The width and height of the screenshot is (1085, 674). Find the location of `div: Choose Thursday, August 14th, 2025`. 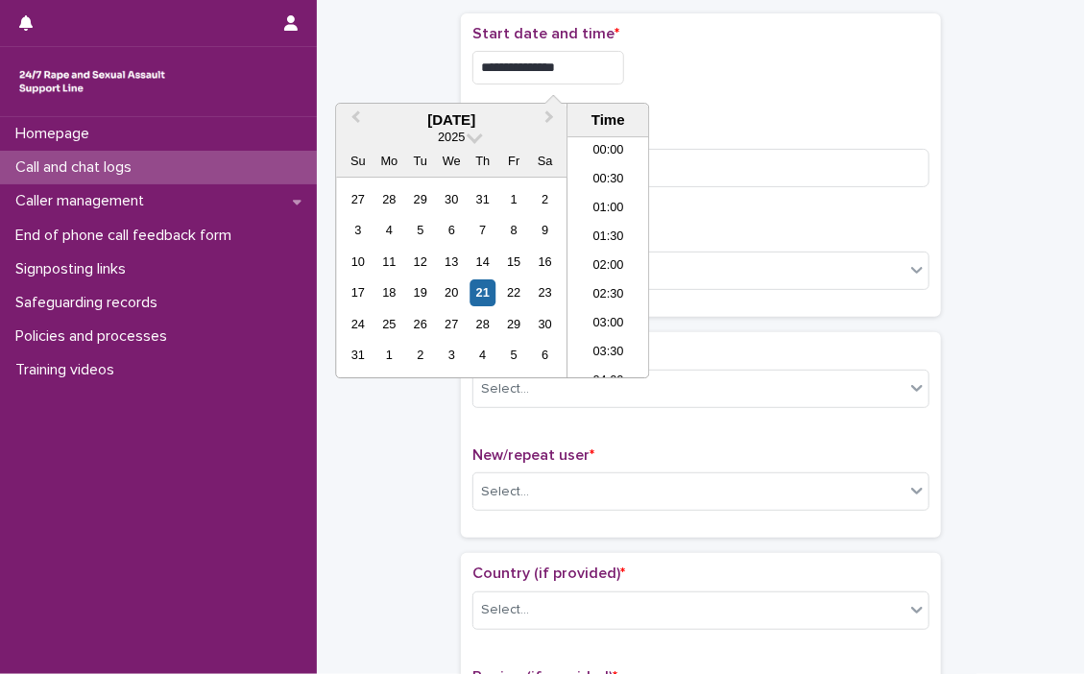

div: Choose Thursday, August 14th, 2025 is located at coordinates (482, 261).